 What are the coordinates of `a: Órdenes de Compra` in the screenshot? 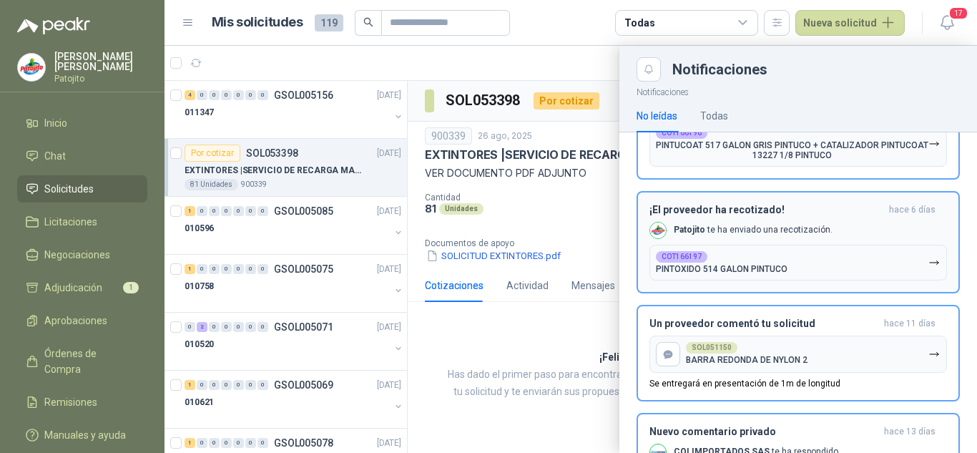 It's located at (82, 361).